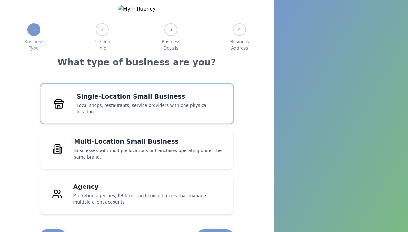 This screenshot has width=408, height=232. I want to click on h3: What type of business are you?, so click(136, 63).